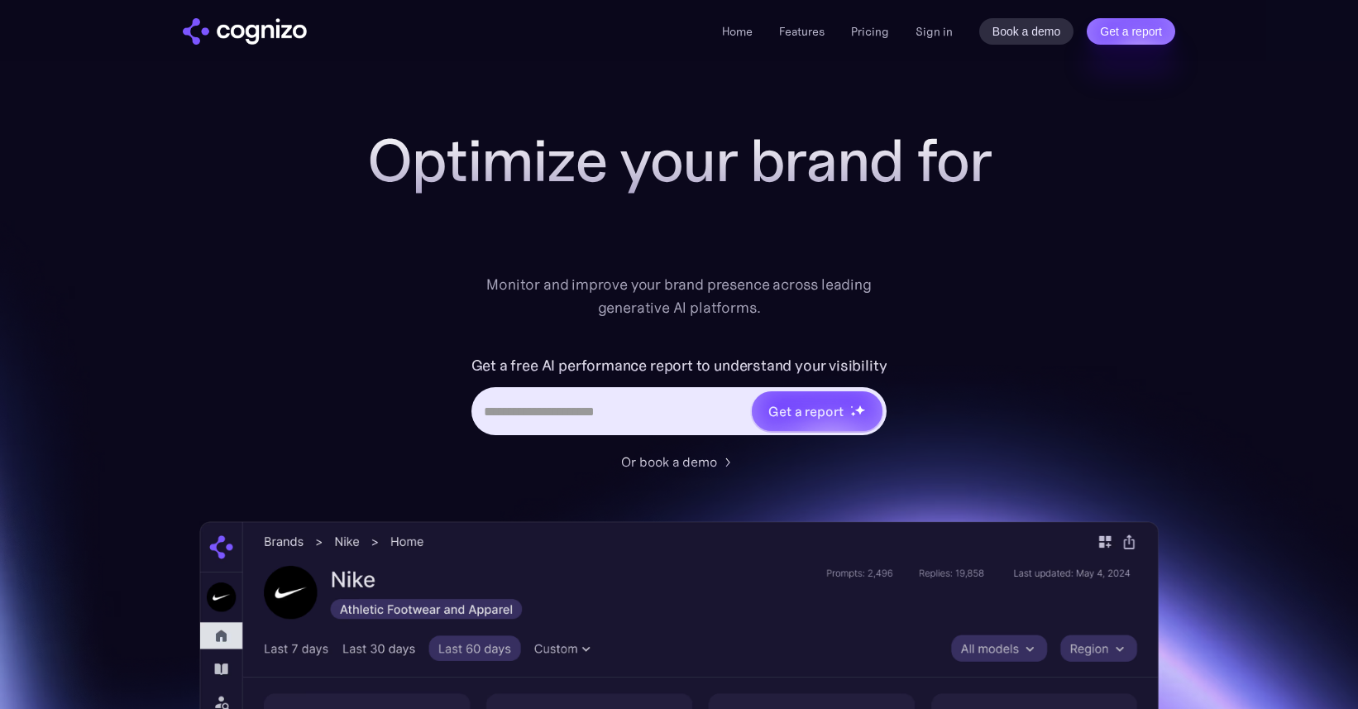  Describe the element at coordinates (679, 462) in the screenshot. I see `a: Or book a demo` at that location.